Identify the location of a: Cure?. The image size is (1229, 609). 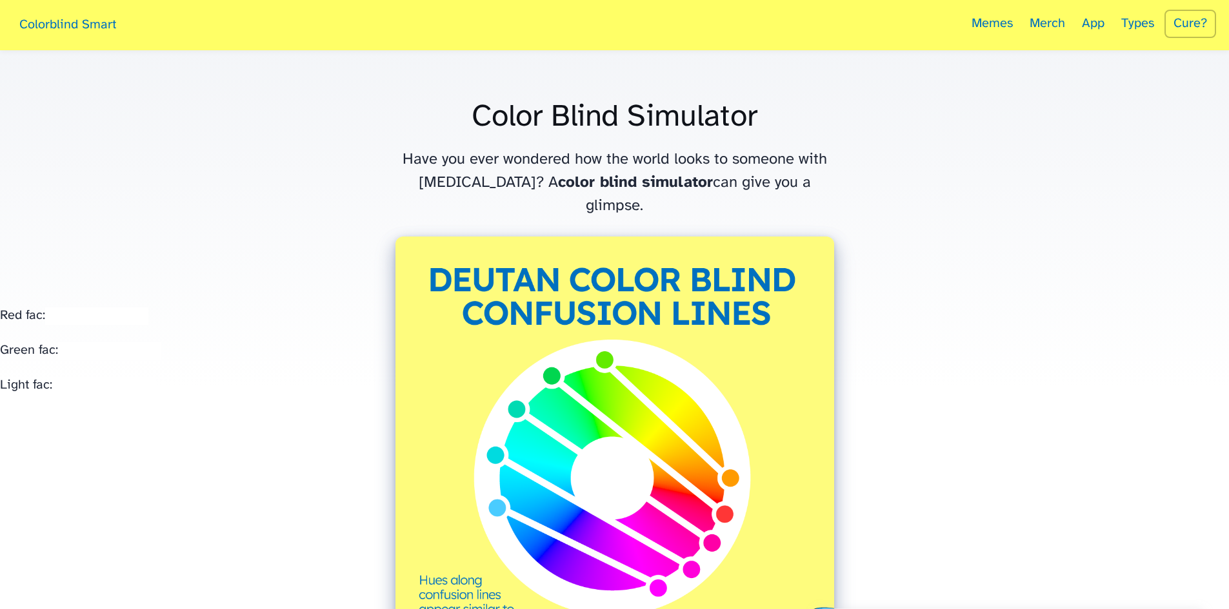
(1190, 24).